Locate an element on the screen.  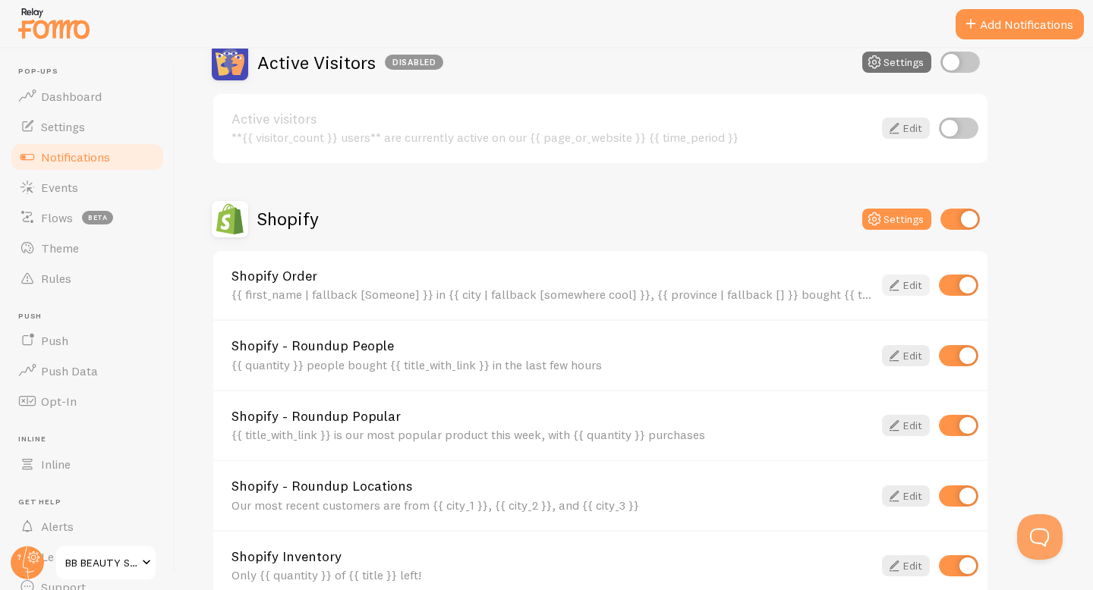
div: **{{ visitor_count }} users** are currently active on our {{ page_or_website }} {{ time_period }} is located at coordinates (552, 137).